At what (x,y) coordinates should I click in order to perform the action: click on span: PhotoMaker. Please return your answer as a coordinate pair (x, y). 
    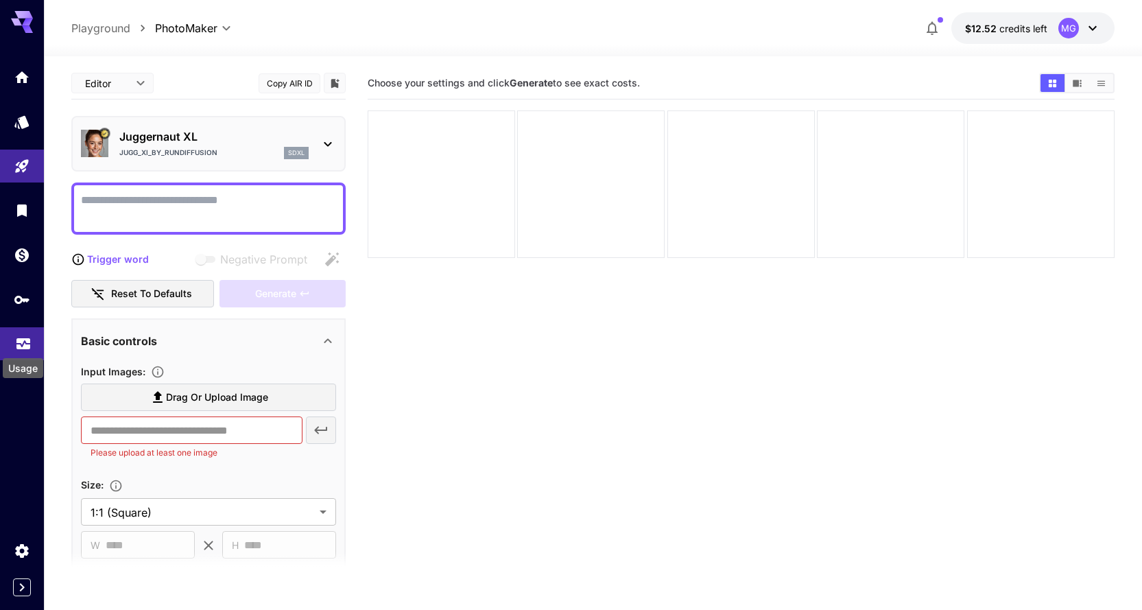
    Looking at the image, I should click on (186, 28).